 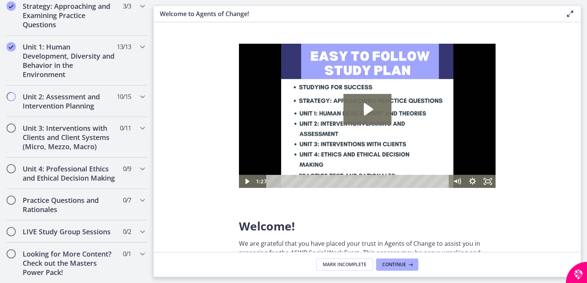 I want to click on button: Show settings menu, so click(x=233, y=138).